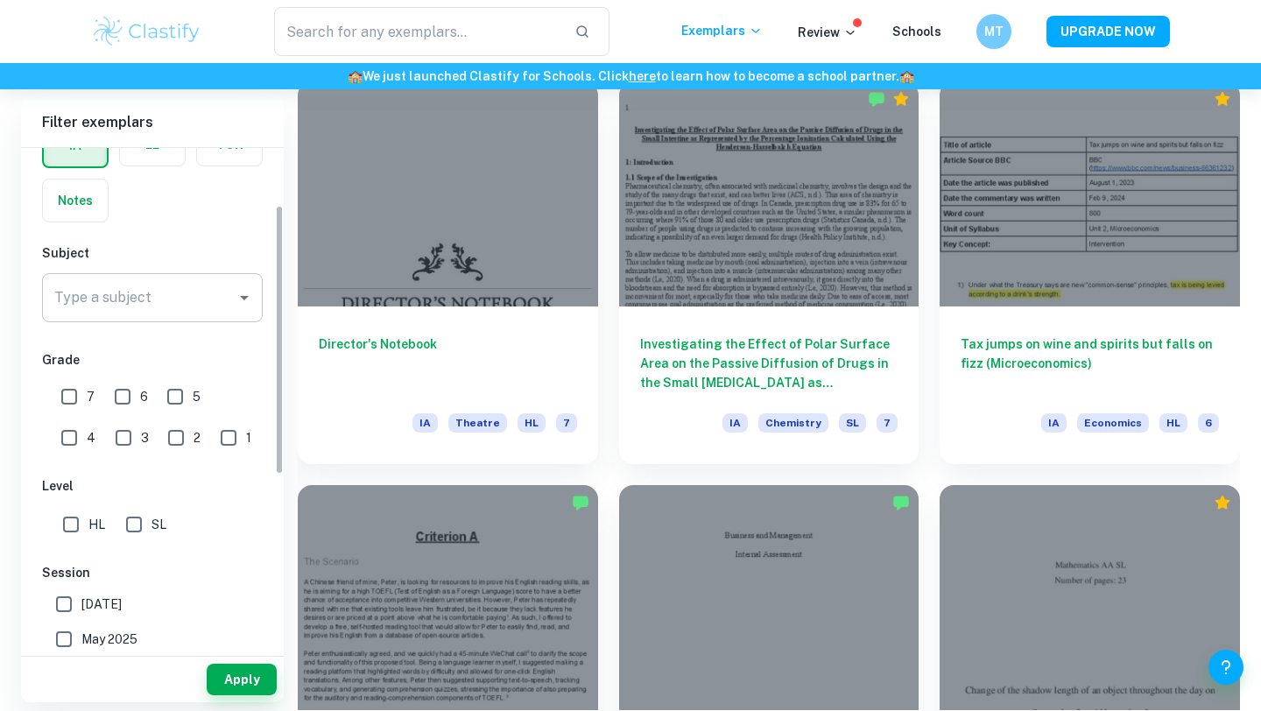  I want to click on h6: Investigating the Effect of Polar Surface Area on the Passive Diffusion of Drugs in the Small [ME..., so click(769, 364).